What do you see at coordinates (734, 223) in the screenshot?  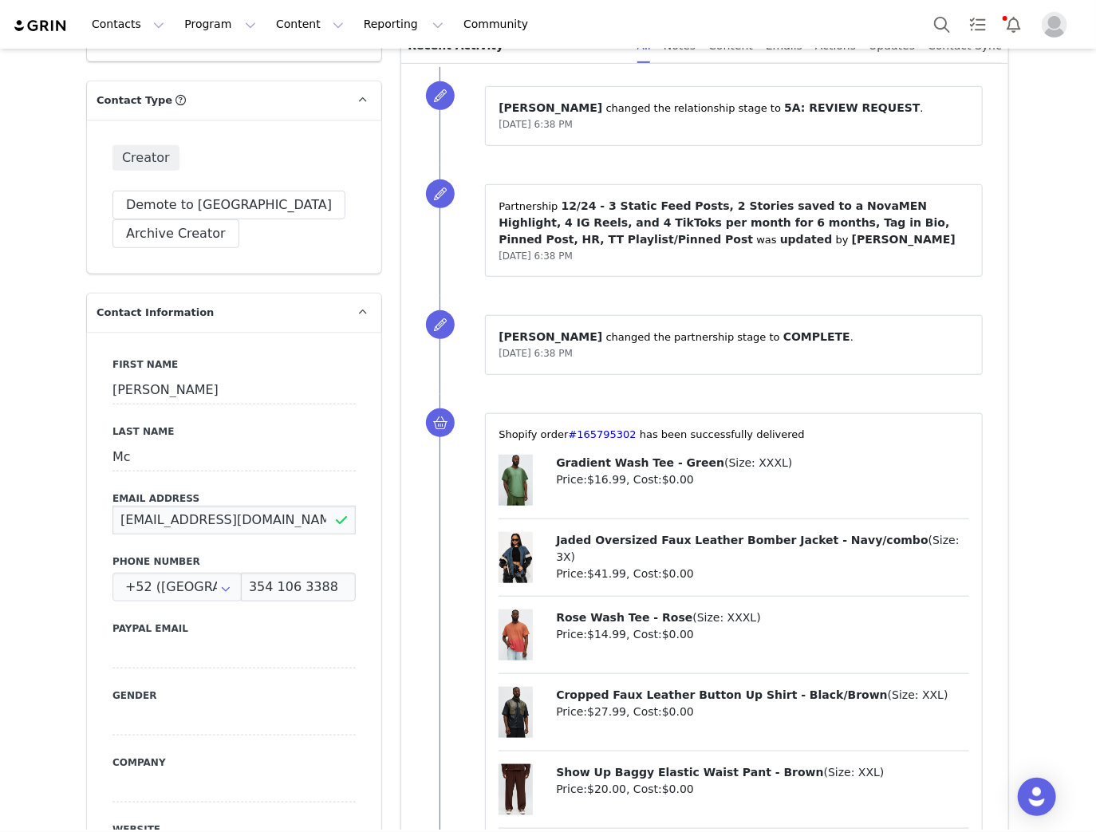 I see `p: Partnership ⁨ ⁩ was ⁨ ⁩ by ⁨ ⁩` at bounding box center [734, 223].